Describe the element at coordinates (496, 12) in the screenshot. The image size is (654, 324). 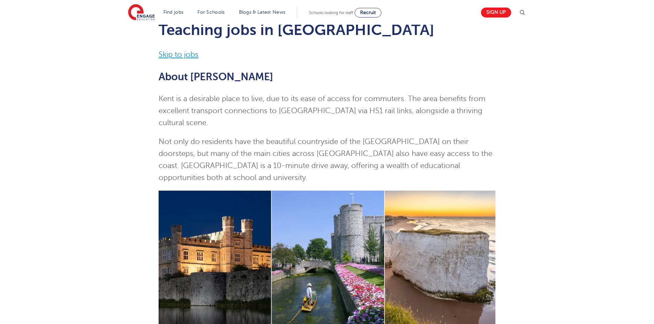
I see `a: Sign up` at that location.